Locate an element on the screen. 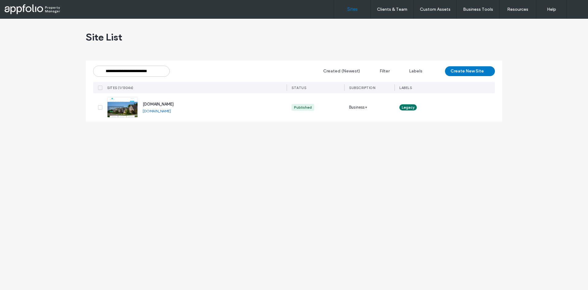 The height and width of the screenshot is (290, 588). div: Published is located at coordinates (303, 107).